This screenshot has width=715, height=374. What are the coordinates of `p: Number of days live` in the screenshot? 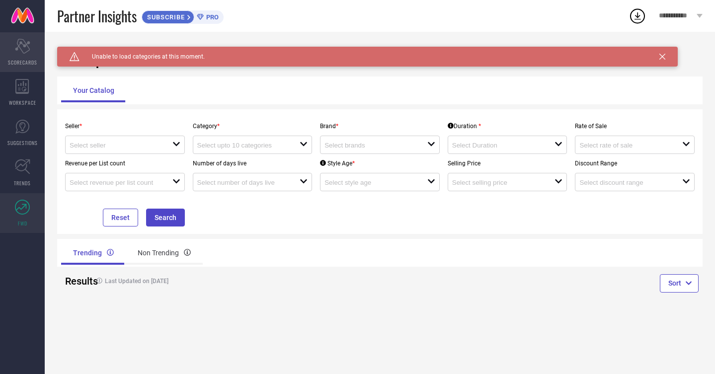 It's located at (253, 164).